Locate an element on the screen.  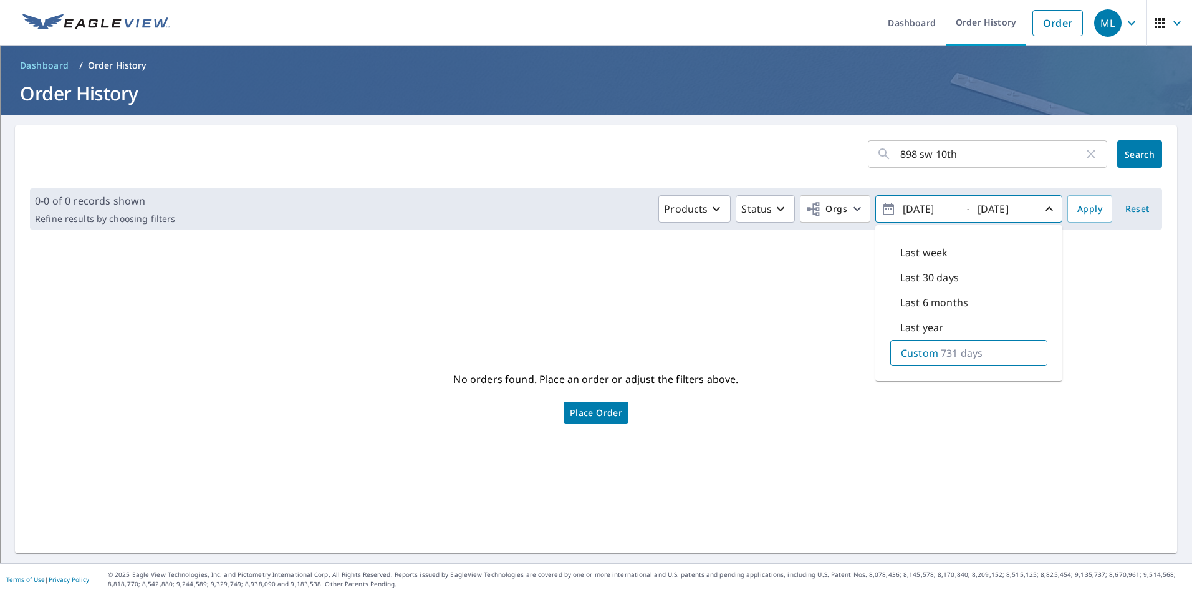
div: Last week is located at coordinates (969, 253).